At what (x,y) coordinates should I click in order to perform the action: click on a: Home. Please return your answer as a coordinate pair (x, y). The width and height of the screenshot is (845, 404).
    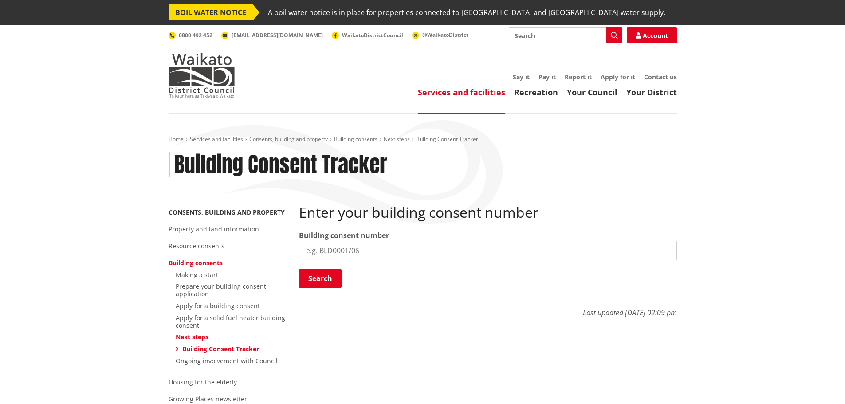
    Looking at the image, I should click on (176, 139).